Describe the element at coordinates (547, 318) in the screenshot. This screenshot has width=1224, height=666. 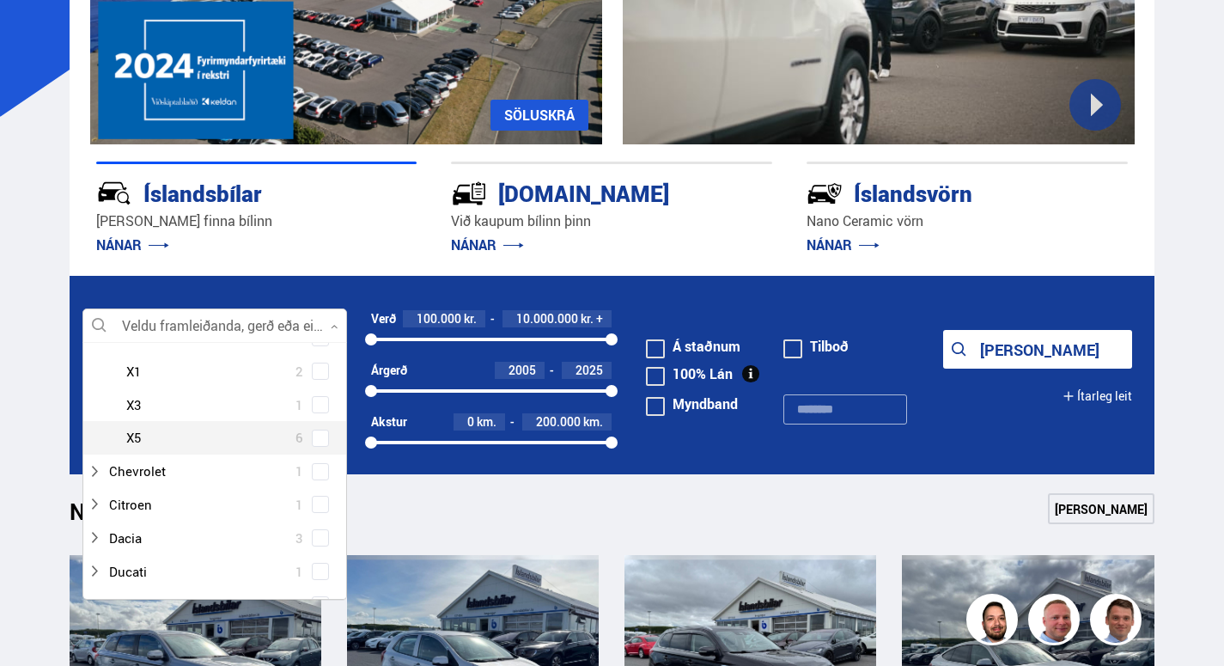
I see `span: 10.000.000` at that location.